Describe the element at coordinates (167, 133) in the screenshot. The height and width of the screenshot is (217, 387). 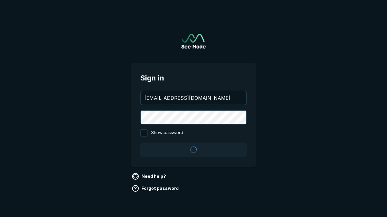
I see `span: Show password` at that location.